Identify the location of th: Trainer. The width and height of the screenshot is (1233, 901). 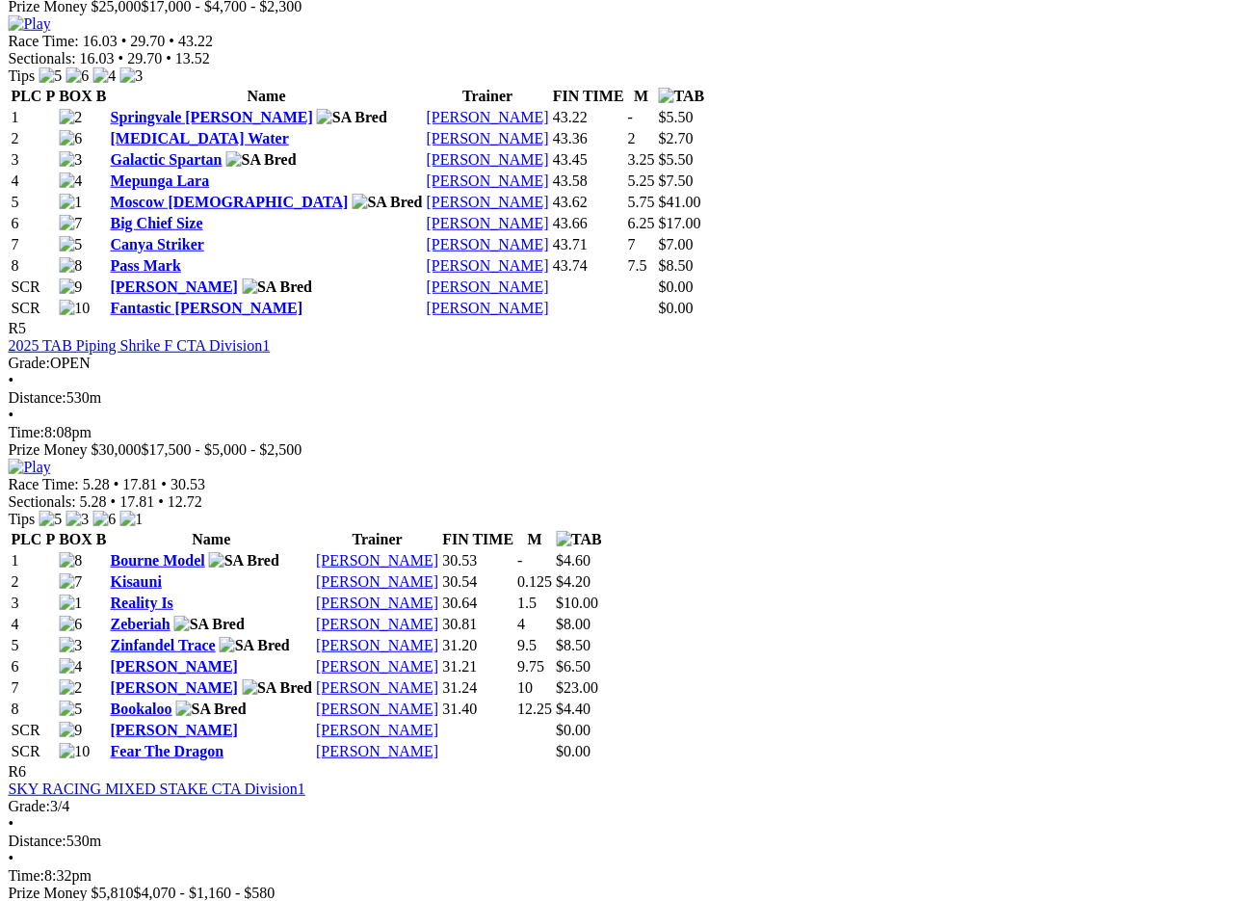
(377, 539).